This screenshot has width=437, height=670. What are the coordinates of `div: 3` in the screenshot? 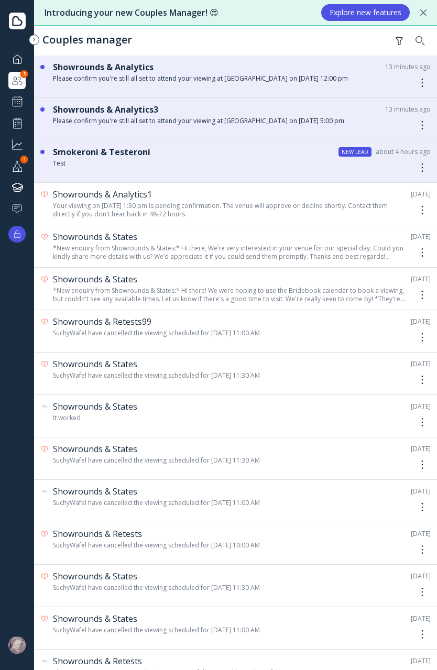 It's located at (24, 74).